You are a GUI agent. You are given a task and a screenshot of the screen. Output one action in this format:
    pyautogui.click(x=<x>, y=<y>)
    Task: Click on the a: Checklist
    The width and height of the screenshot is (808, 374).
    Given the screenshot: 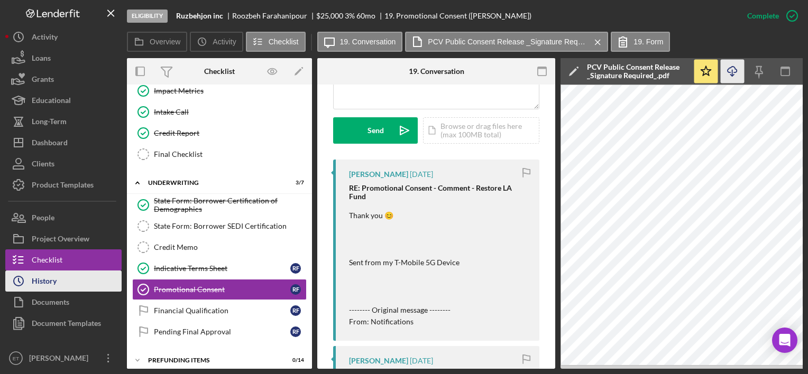 What is the action you would take?
    pyautogui.click(x=63, y=260)
    